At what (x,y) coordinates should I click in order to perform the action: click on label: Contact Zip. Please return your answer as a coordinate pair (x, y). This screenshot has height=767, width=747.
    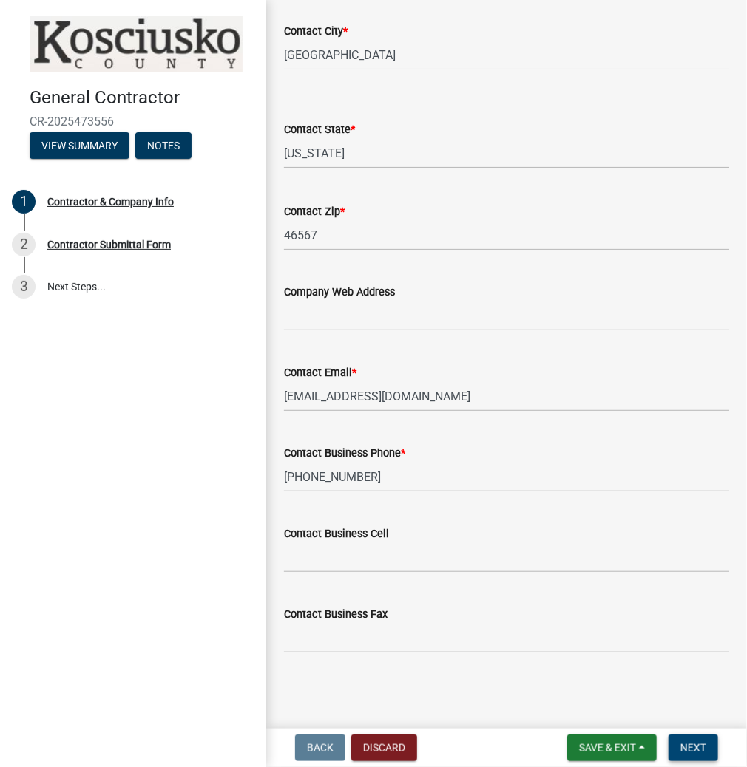
    Looking at the image, I should click on (314, 212).